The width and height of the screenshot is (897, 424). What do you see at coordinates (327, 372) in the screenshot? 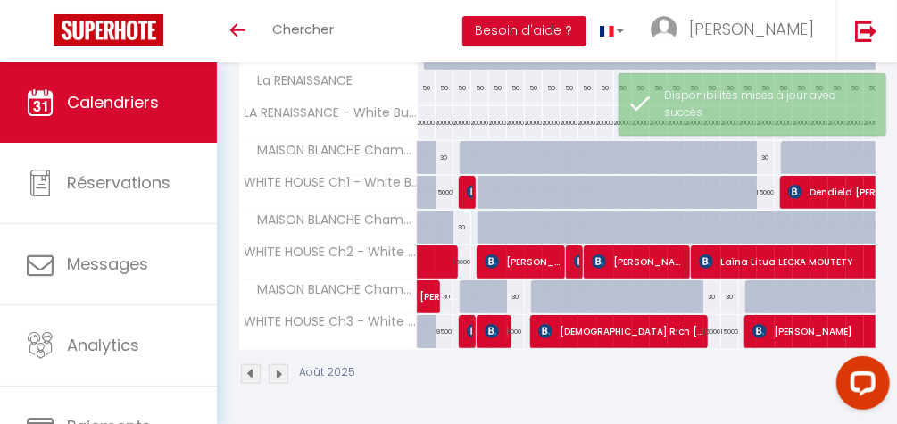
I see `p: Août 2025` at bounding box center [327, 372].